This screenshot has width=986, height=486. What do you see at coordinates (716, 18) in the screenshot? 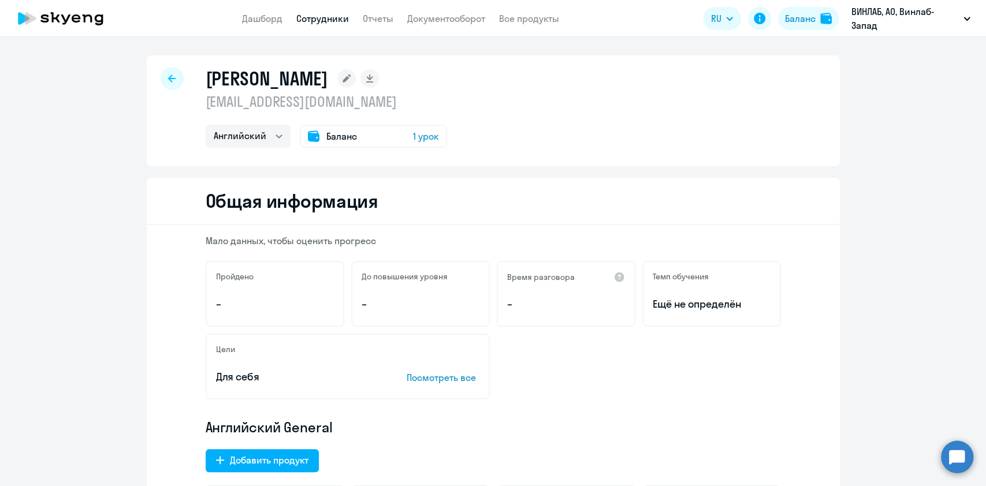
I see `span: RU` at bounding box center [716, 18].